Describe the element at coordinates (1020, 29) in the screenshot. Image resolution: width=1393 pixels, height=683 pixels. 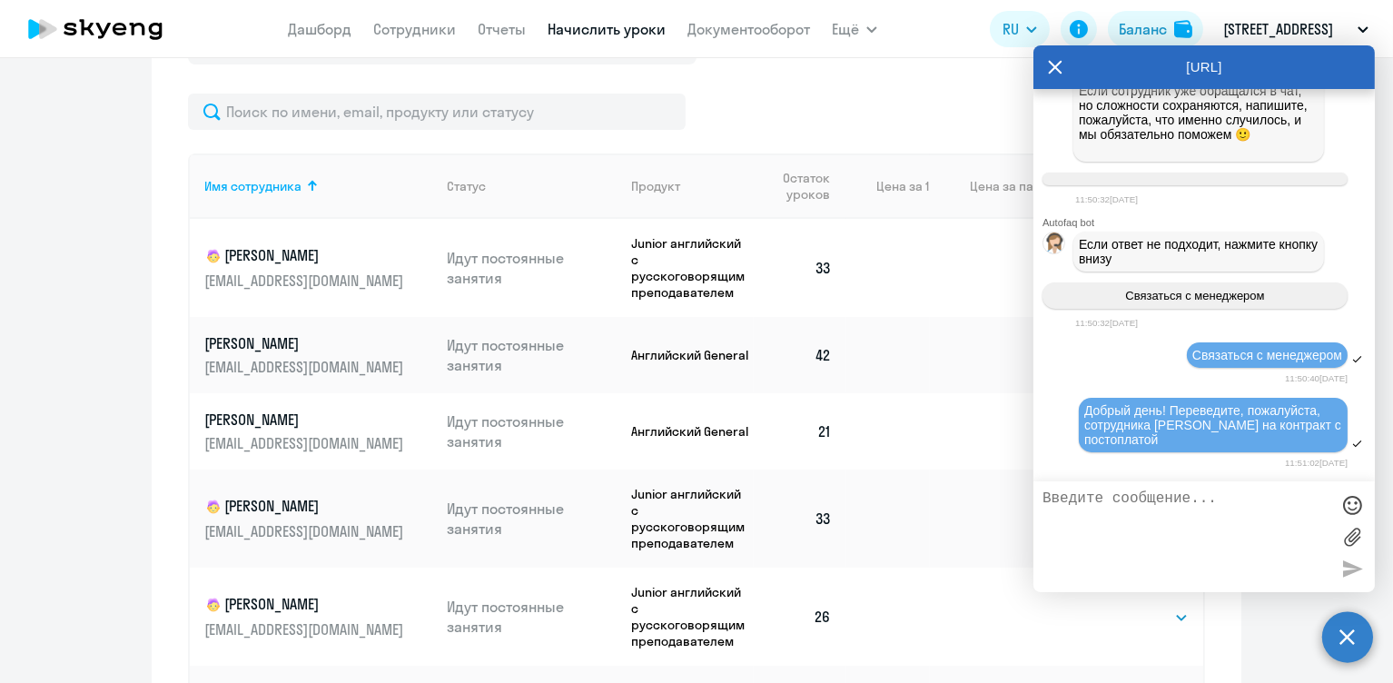
I see `button: RU` at that location.